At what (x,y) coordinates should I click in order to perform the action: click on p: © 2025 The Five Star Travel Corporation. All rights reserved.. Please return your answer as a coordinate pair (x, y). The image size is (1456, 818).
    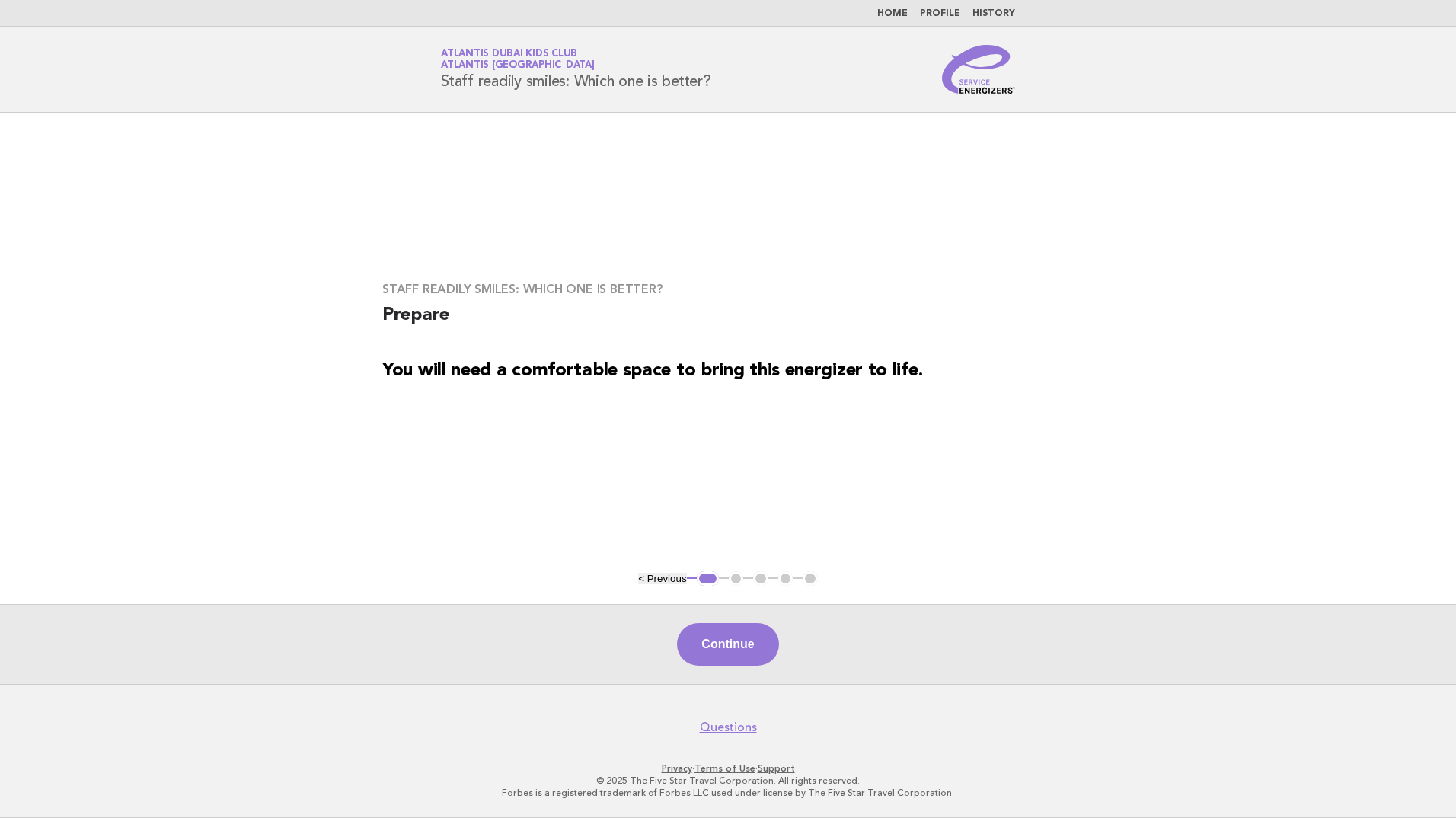
    Looking at the image, I should click on (728, 781).